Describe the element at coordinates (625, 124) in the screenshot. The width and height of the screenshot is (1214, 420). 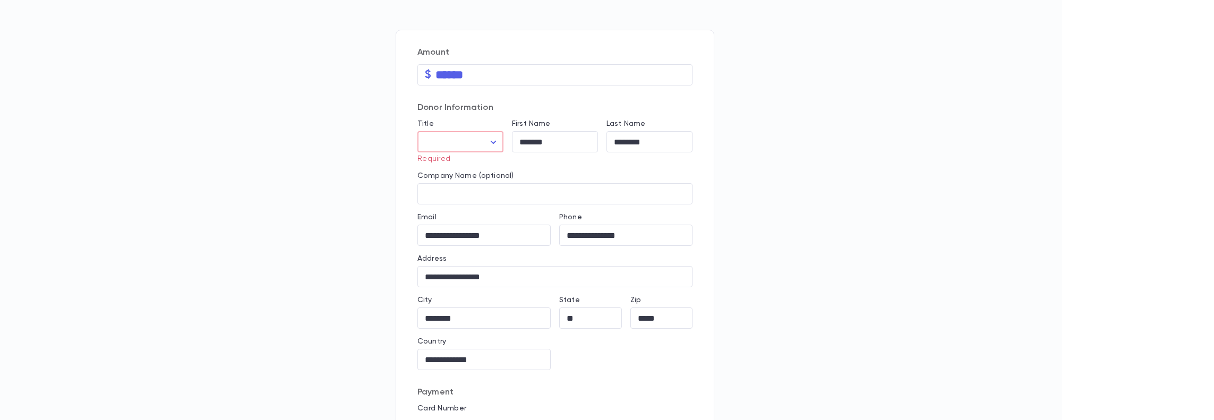
I see `label: Last Name` at that location.